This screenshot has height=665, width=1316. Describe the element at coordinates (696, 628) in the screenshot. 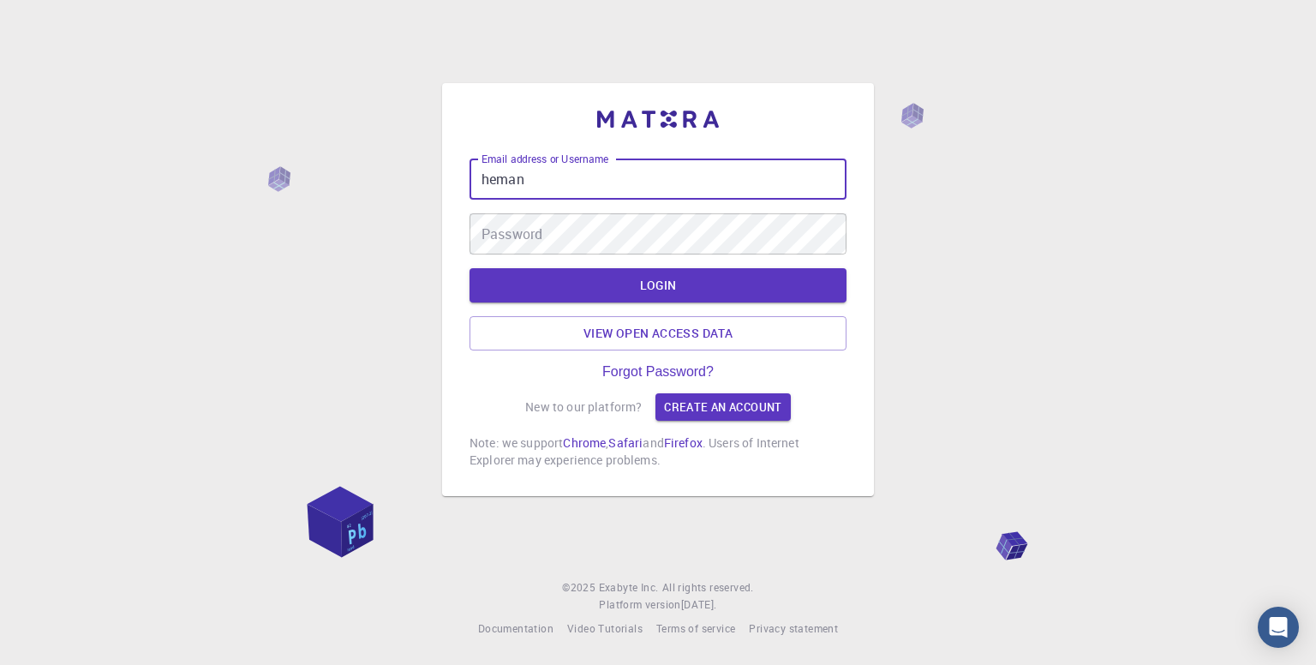

I see `span: Terms of service` at that location.